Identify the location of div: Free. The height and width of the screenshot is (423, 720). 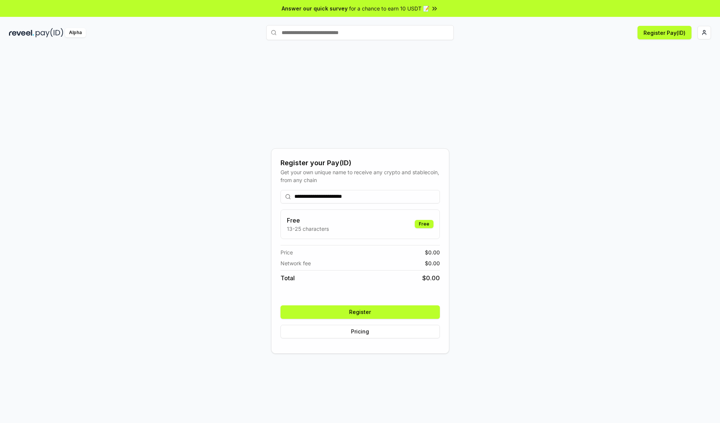
(424, 224).